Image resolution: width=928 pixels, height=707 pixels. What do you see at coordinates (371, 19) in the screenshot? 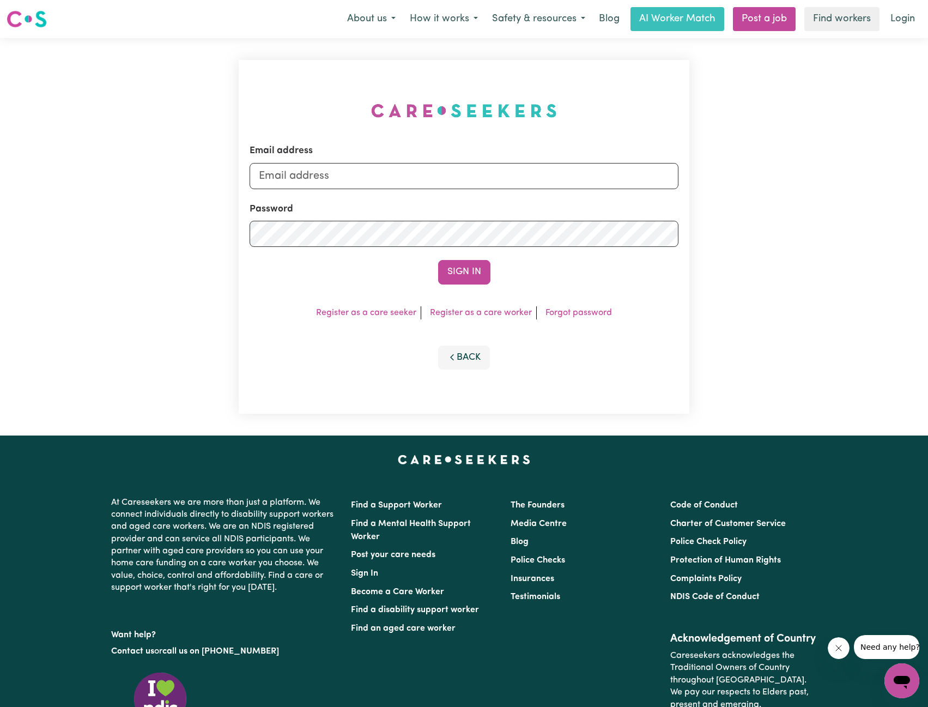
I see `button: About us` at bounding box center [371, 19].